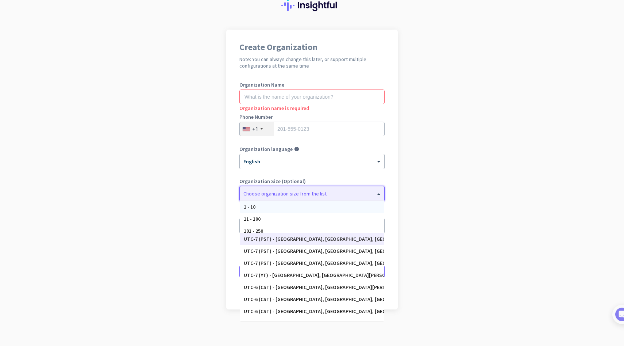 This screenshot has height=346, width=624. Describe the element at coordinates (312, 271) in the screenshot. I see `button: Create Organization` at that location.